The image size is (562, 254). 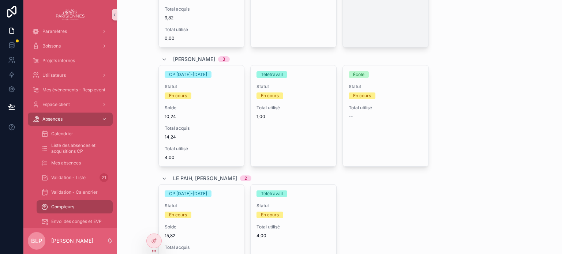 What do you see at coordinates (52, 119) in the screenshot?
I see `span: Absences` at bounding box center [52, 119].